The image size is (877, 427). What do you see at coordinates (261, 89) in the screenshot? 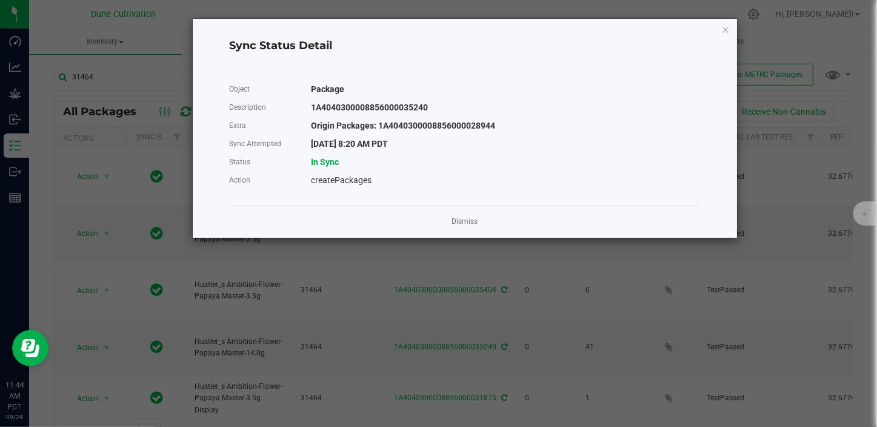
I see `div: Object` at bounding box center [261, 89].